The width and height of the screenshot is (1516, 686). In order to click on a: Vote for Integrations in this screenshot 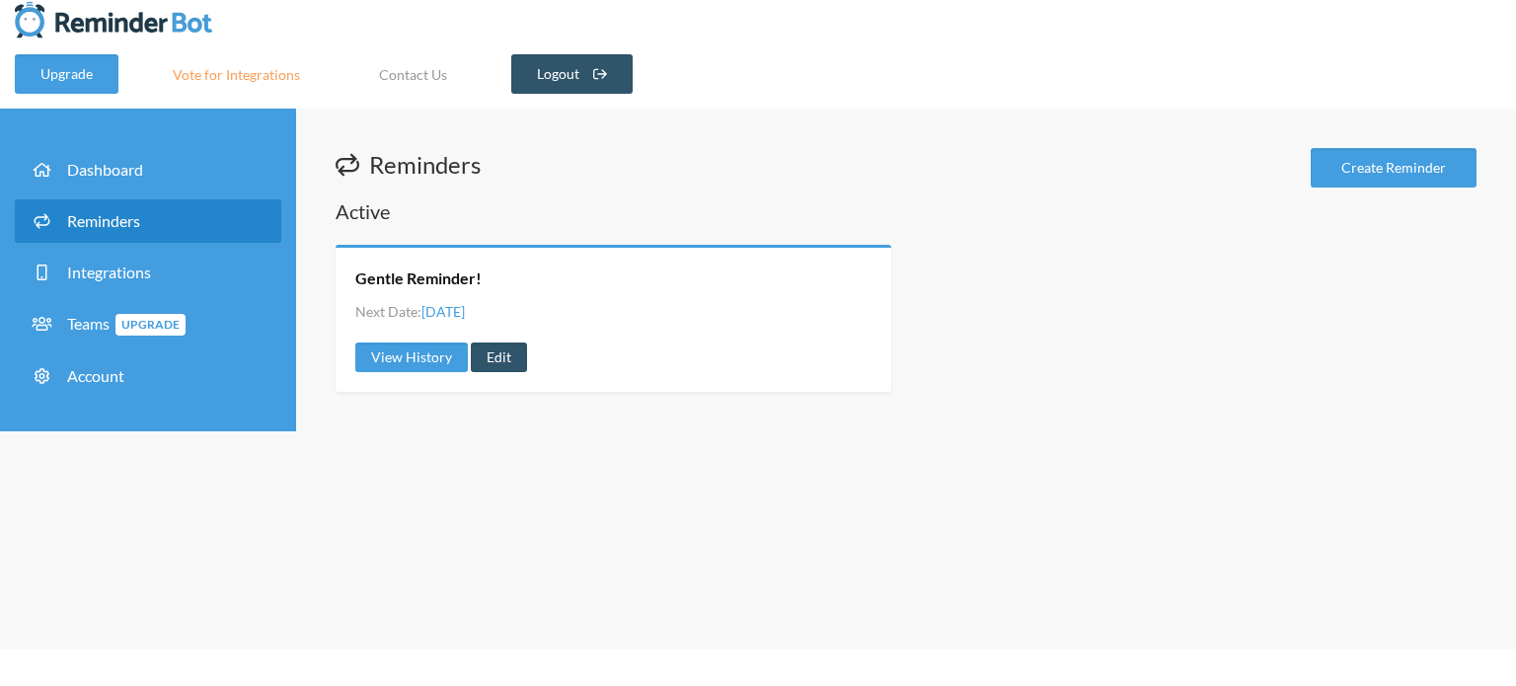, I will do `click(236, 74)`.